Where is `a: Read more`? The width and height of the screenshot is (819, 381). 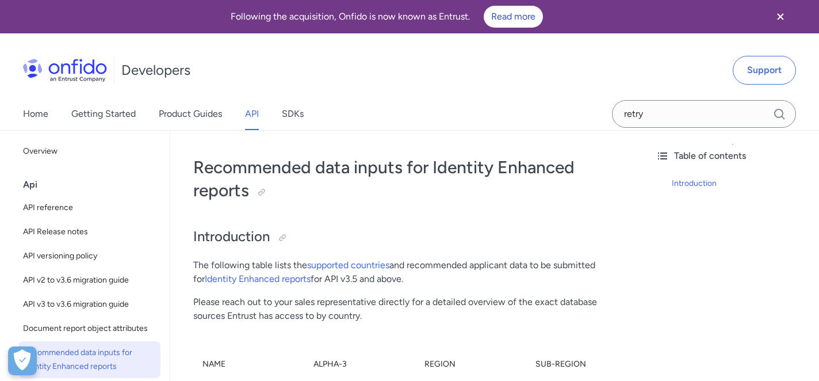
a: Read more is located at coordinates (513, 17).